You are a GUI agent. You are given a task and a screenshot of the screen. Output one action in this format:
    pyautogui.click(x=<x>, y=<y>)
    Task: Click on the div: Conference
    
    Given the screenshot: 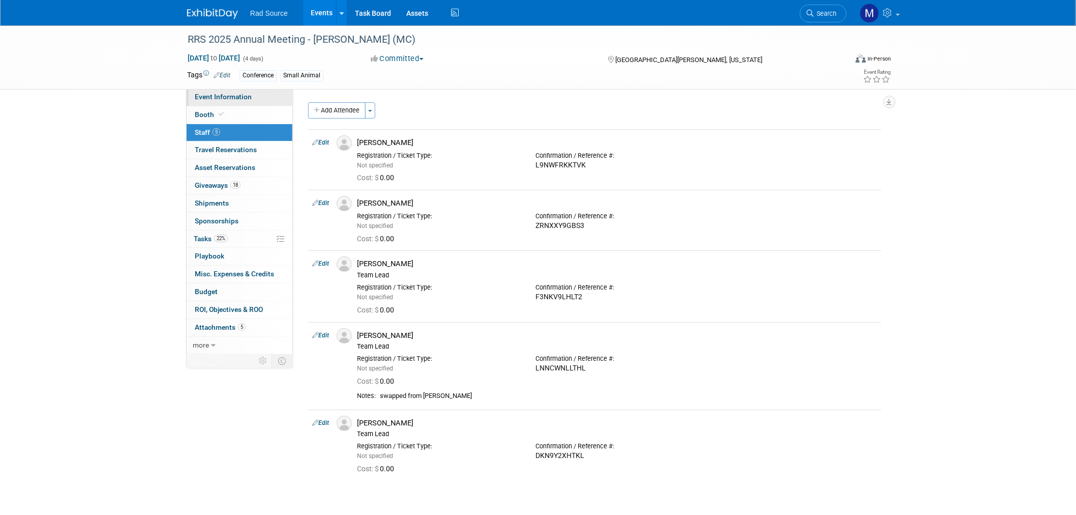 What is the action you would take?
    pyautogui.click(x=258, y=75)
    